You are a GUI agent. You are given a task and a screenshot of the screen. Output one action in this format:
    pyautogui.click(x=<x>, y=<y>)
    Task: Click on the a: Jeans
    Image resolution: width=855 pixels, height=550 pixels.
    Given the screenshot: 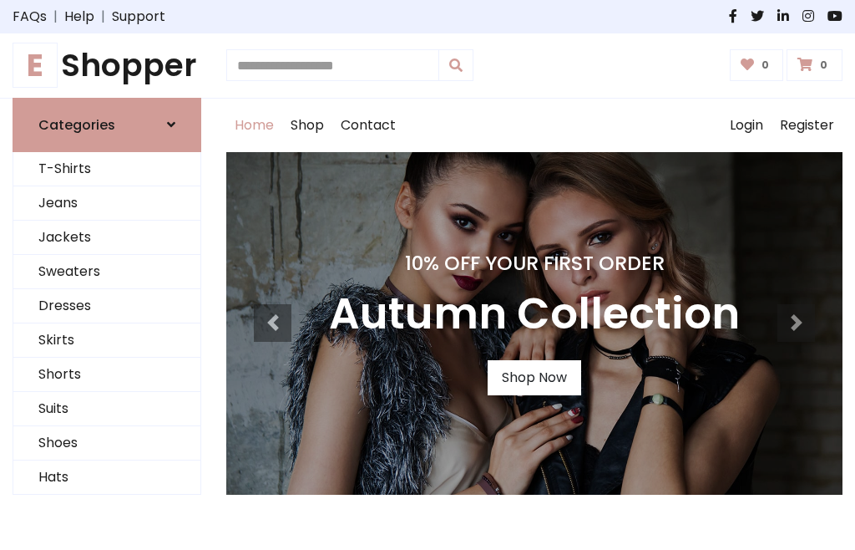 What is the action you would take?
    pyautogui.click(x=107, y=203)
    